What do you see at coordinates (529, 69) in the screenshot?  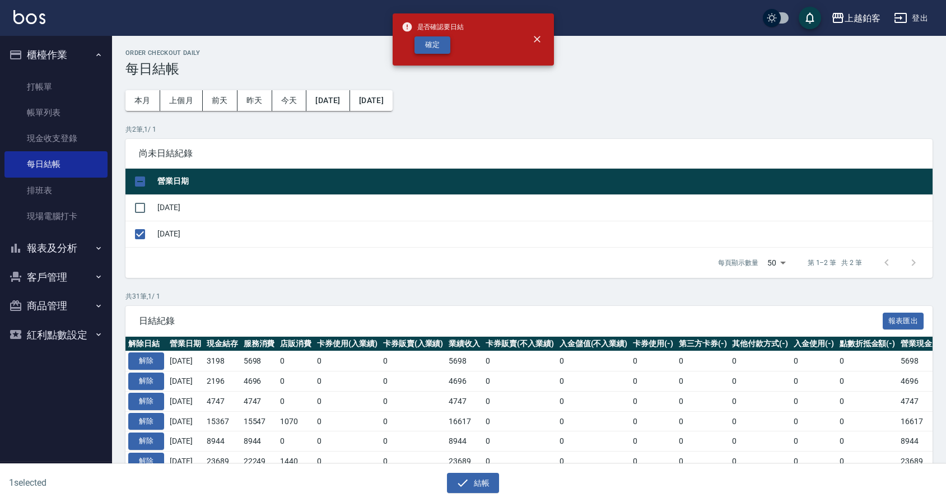 I see `h3: 每日結帳` at bounding box center [529, 69].